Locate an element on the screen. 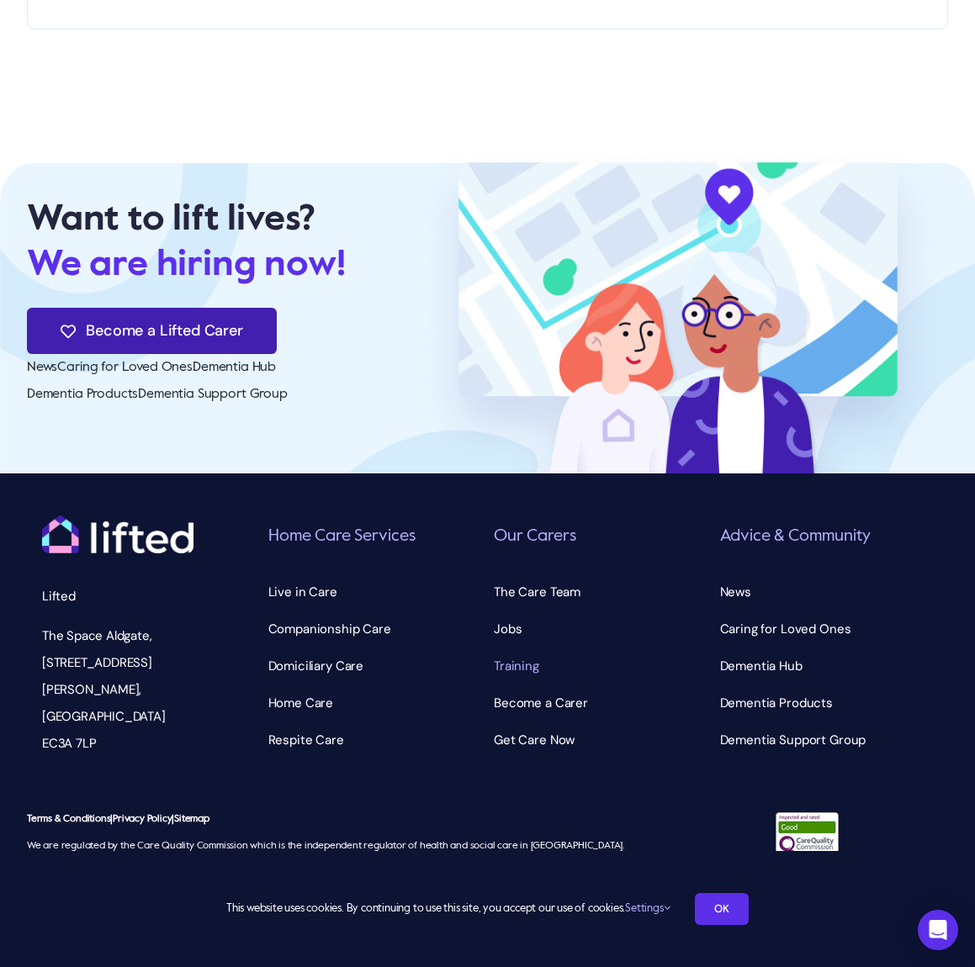 This screenshot has height=967, width=975. a: OK is located at coordinates (722, 909).